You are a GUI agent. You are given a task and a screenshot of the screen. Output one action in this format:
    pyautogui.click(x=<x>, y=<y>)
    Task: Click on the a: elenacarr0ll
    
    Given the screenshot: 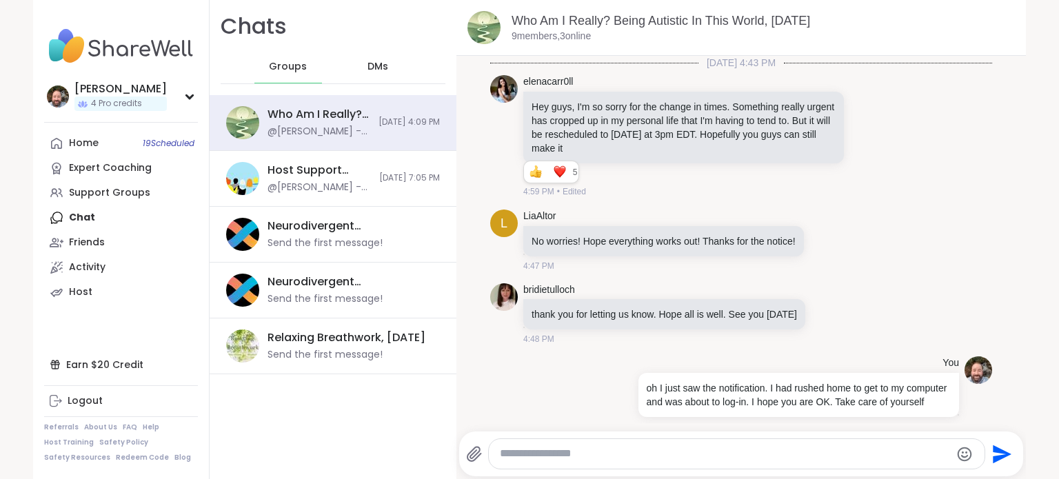 What is the action you would take?
    pyautogui.click(x=548, y=82)
    